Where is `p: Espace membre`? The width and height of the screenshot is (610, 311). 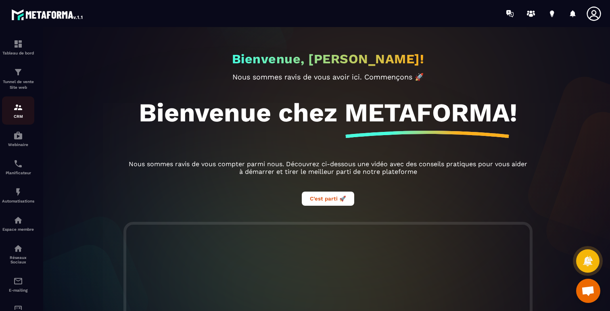 p: Espace membre is located at coordinates (18, 229).